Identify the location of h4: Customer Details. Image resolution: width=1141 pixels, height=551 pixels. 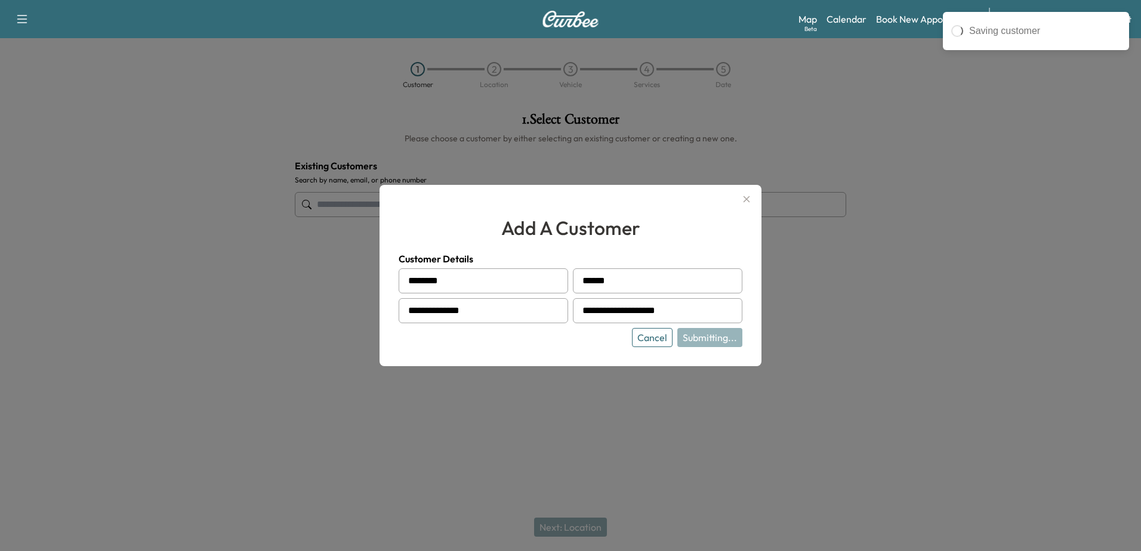
(571, 259).